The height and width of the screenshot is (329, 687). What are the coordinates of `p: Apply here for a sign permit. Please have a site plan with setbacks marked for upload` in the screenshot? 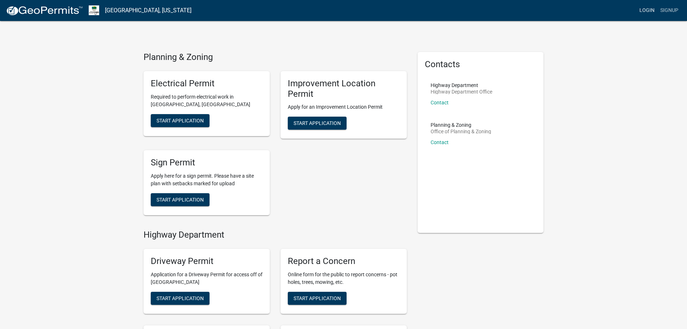 It's located at (207, 180).